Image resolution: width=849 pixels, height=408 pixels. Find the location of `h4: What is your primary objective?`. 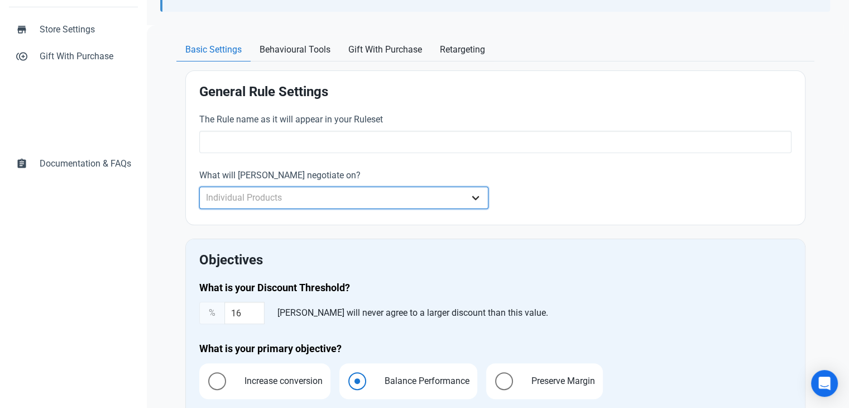

h4: What is your primary objective? is located at coordinates (495, 348).